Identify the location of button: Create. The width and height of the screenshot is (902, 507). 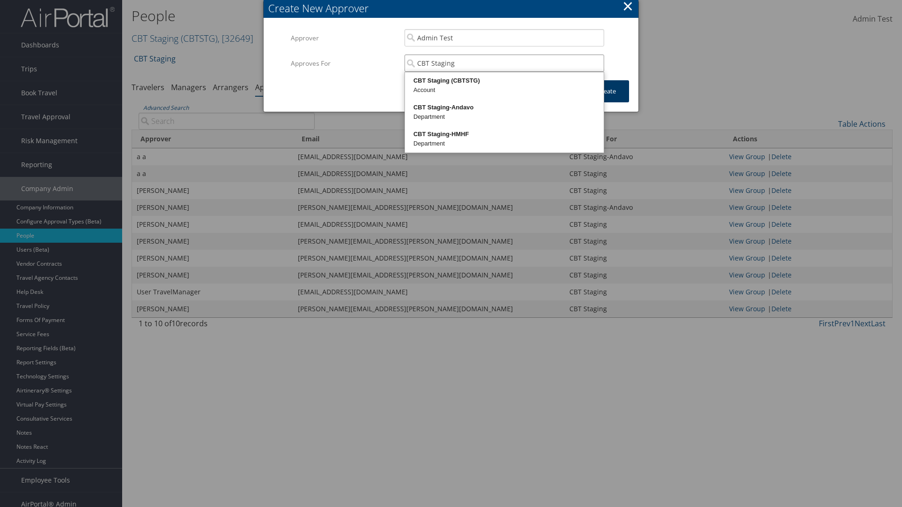
(607, 91).